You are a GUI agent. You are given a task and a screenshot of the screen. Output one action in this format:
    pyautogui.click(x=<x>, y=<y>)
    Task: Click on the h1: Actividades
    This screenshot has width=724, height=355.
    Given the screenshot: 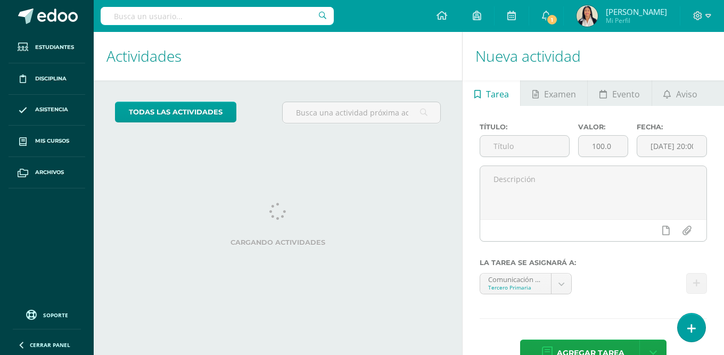 What is the action you would take?
    pyautogui.click(x=278, y=56)
    